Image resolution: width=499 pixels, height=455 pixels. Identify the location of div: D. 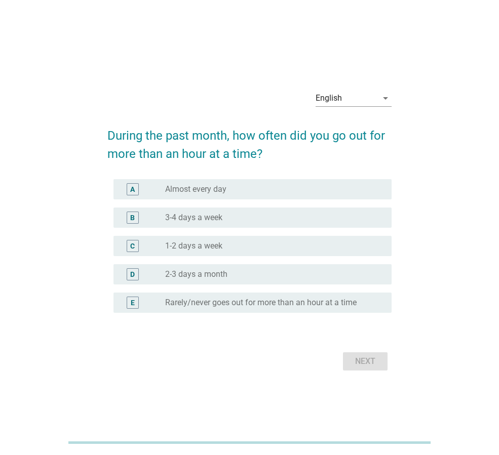
(132, 274).